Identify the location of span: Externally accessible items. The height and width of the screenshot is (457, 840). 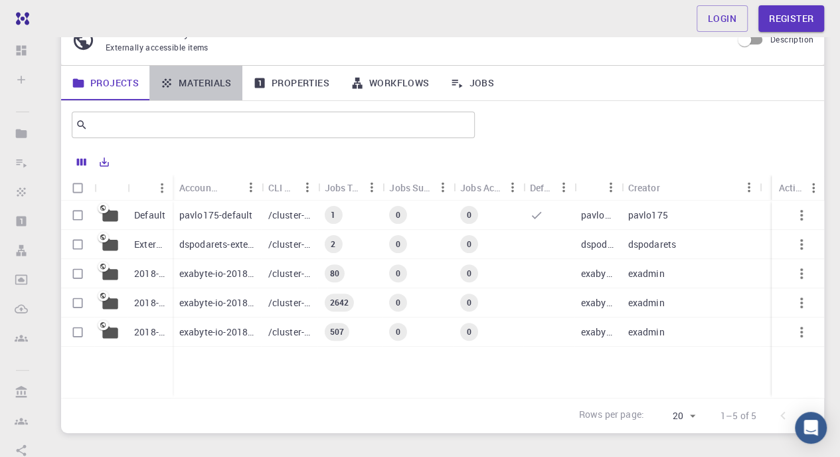
(157, 47).